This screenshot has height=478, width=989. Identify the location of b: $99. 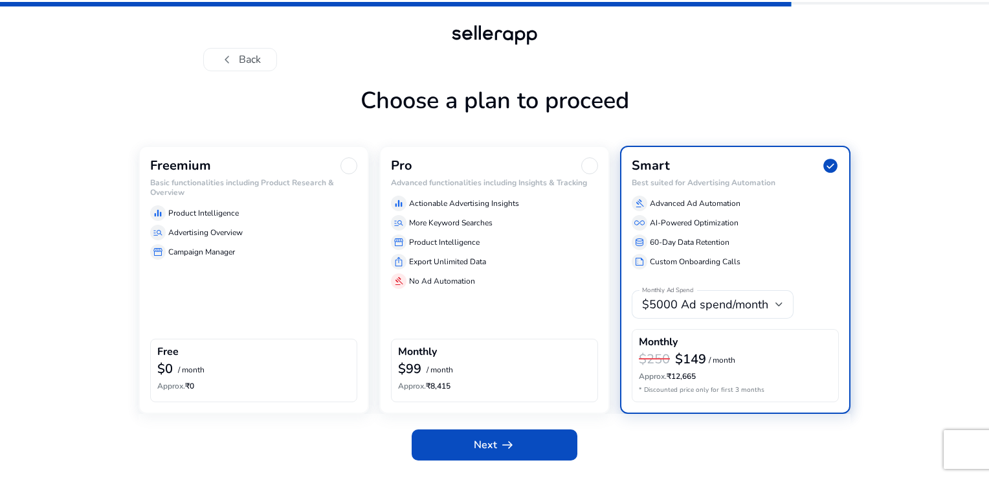
(410, 368).